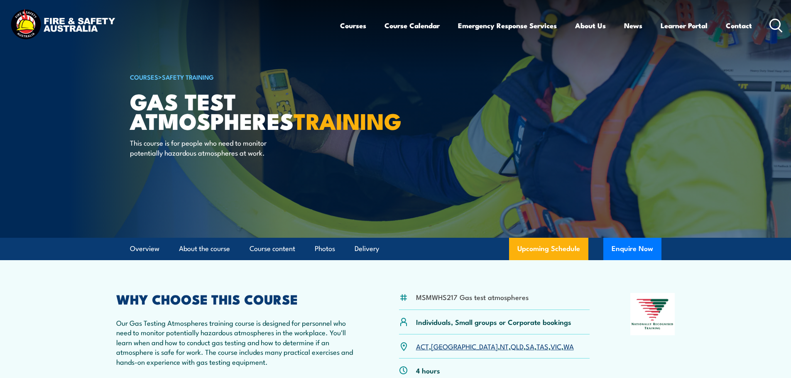  Describe the element at coordinates (472, 297) in the screenshot. I see `li: MSMWHS217 Gas test atmospheres` at that location.